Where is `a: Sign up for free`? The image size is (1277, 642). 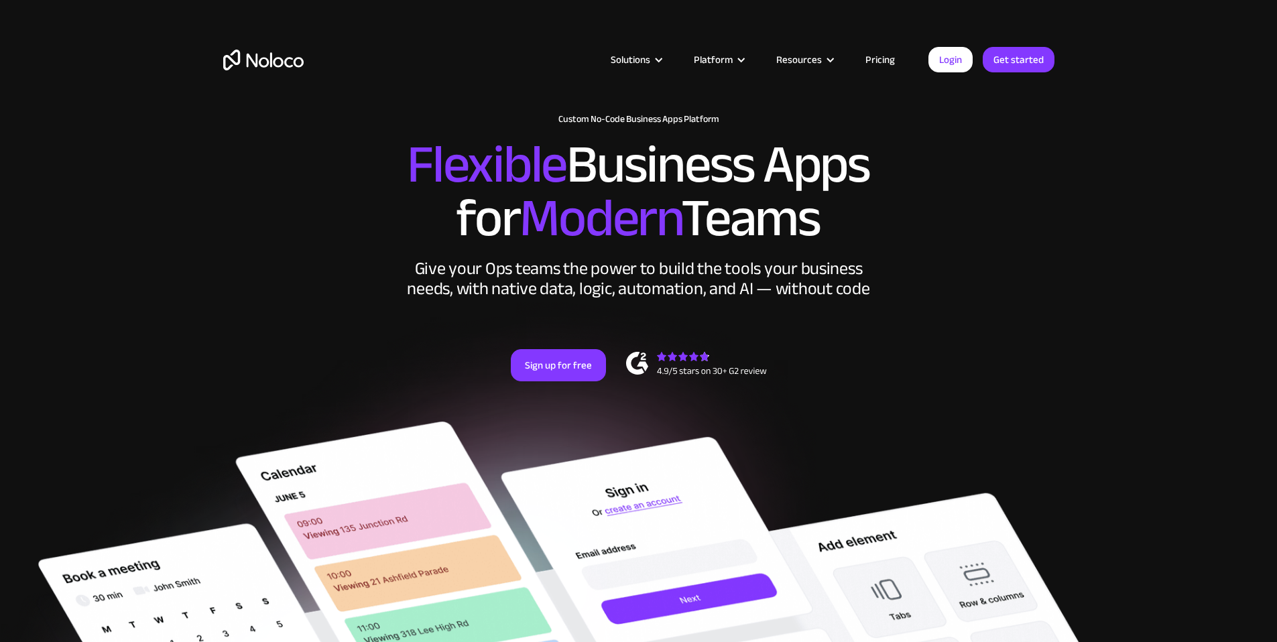
a: Sign up for free is located at coordinates (558, 365).